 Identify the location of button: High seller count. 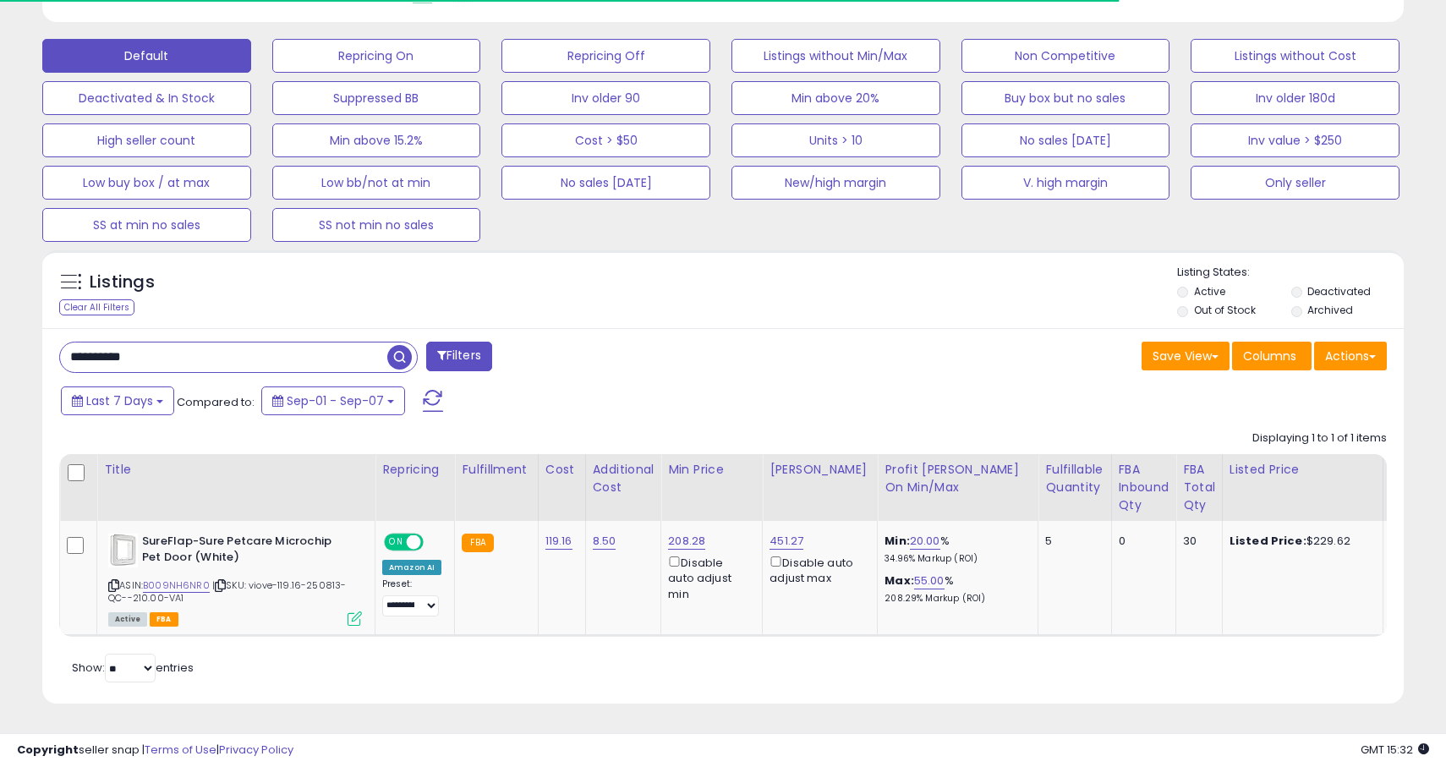
(146, 140).